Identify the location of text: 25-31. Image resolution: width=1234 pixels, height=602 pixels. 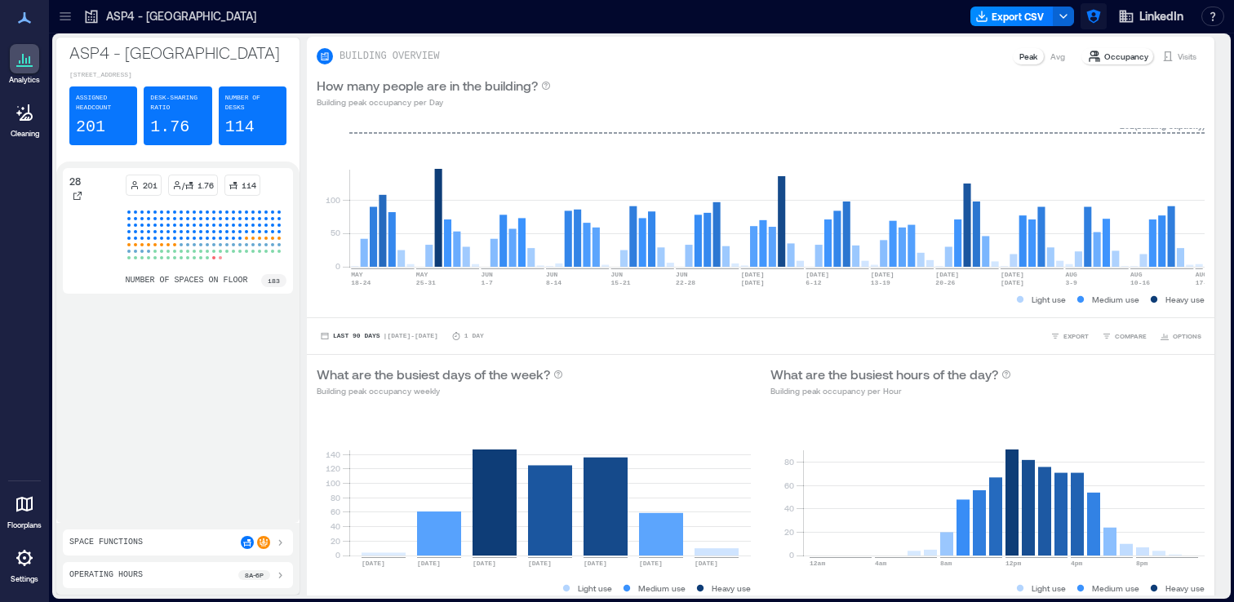
(426, 282).